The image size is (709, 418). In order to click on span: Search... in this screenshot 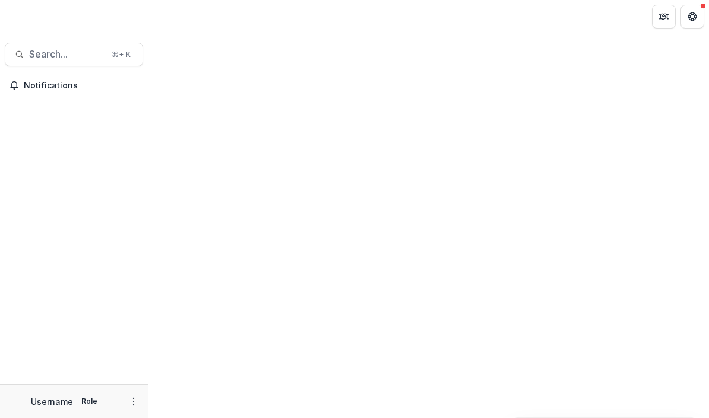, I will do `click(67, 54)`.